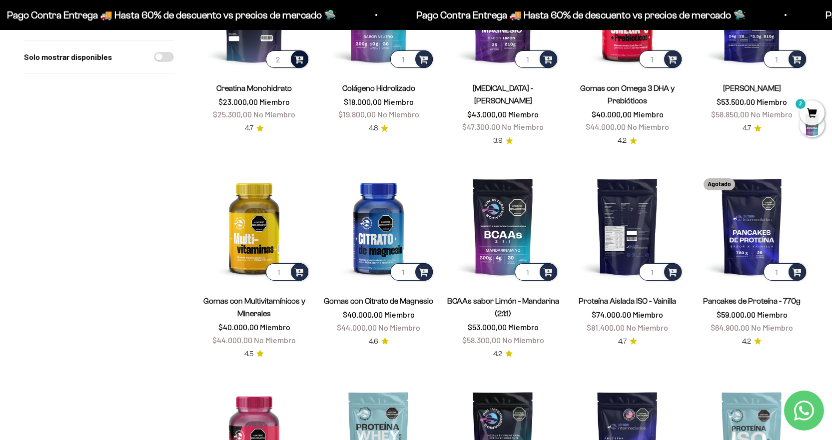  What do you see at coordinates (627, 226) in the screenshot?
I see `img: Proteína Aislada ISO - Vainilla` at bounding box center [627, 226].